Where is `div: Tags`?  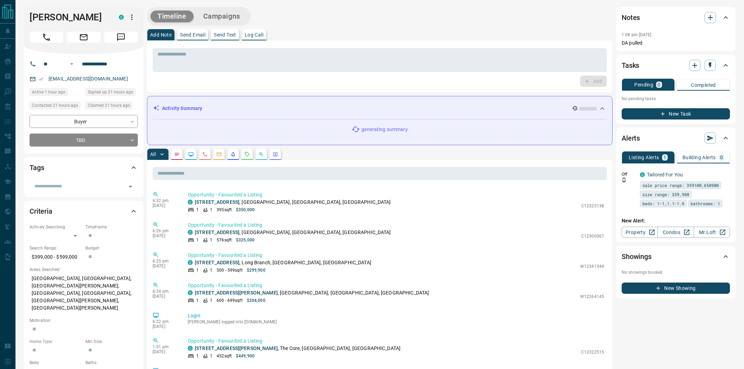
div: Tags is located at coordinates (84, 168).